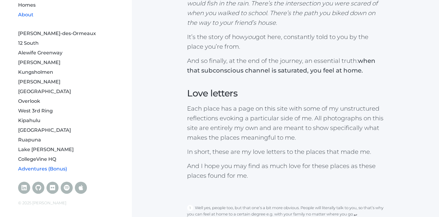 The image size is (439, 217). I want to click on p: And I hope you may find as much love for these places as these places found for me., so click(286, 171).